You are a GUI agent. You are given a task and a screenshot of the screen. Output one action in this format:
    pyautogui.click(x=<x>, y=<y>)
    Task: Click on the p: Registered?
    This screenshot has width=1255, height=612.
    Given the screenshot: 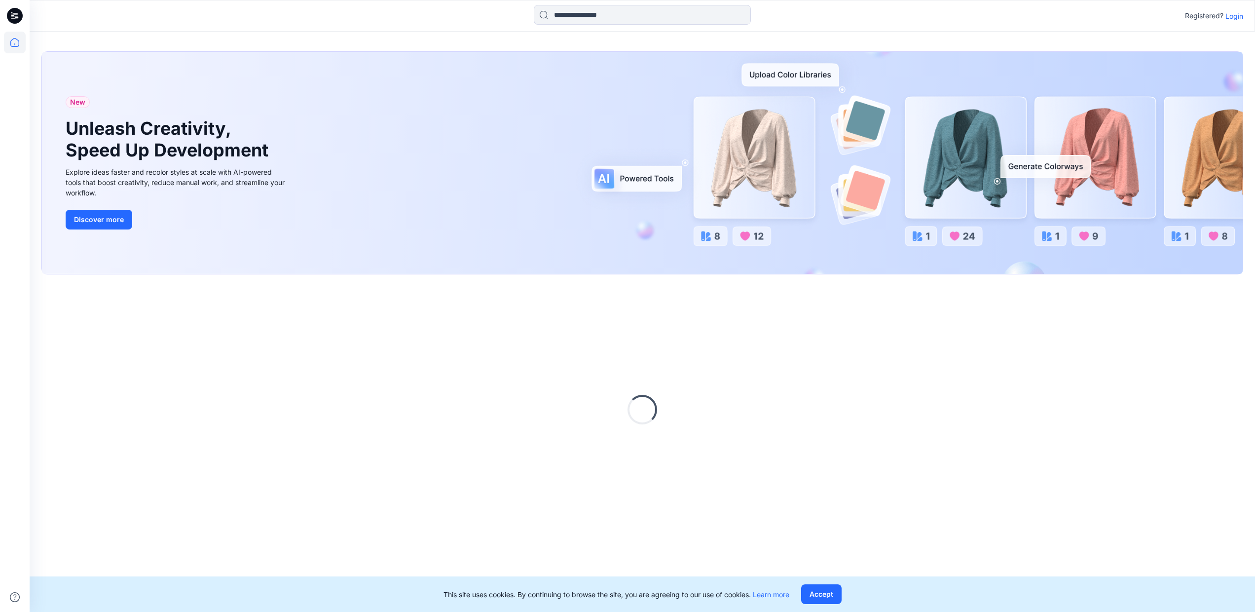 What is the action you would take?
    pyautogui.click(x=1204, y=16)
    